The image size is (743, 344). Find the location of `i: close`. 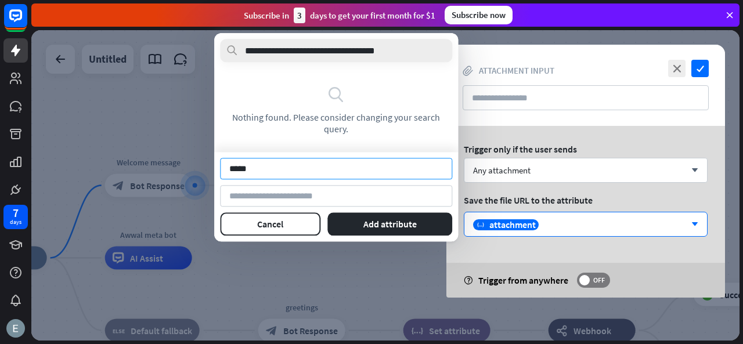

i: close is located at coordinates (677, 68).